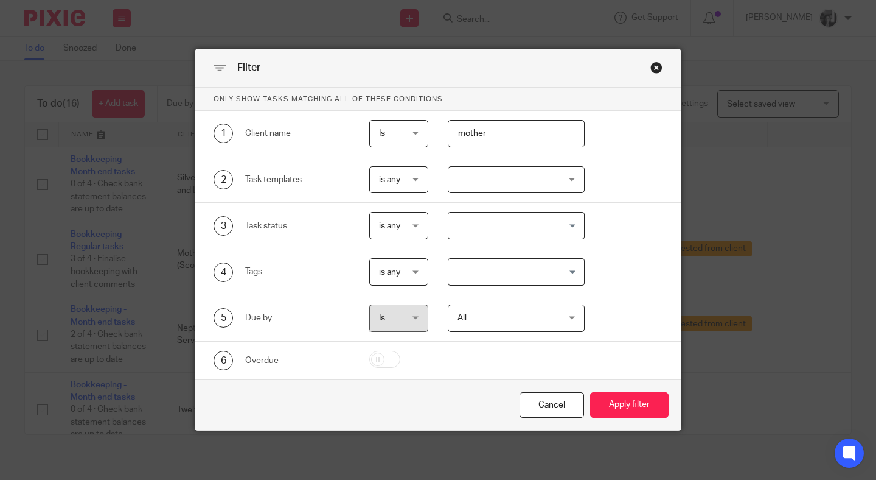 Image resolution: width=876 pixels, height=480 pixels. I want to click on div: 2, so click(223, 180).